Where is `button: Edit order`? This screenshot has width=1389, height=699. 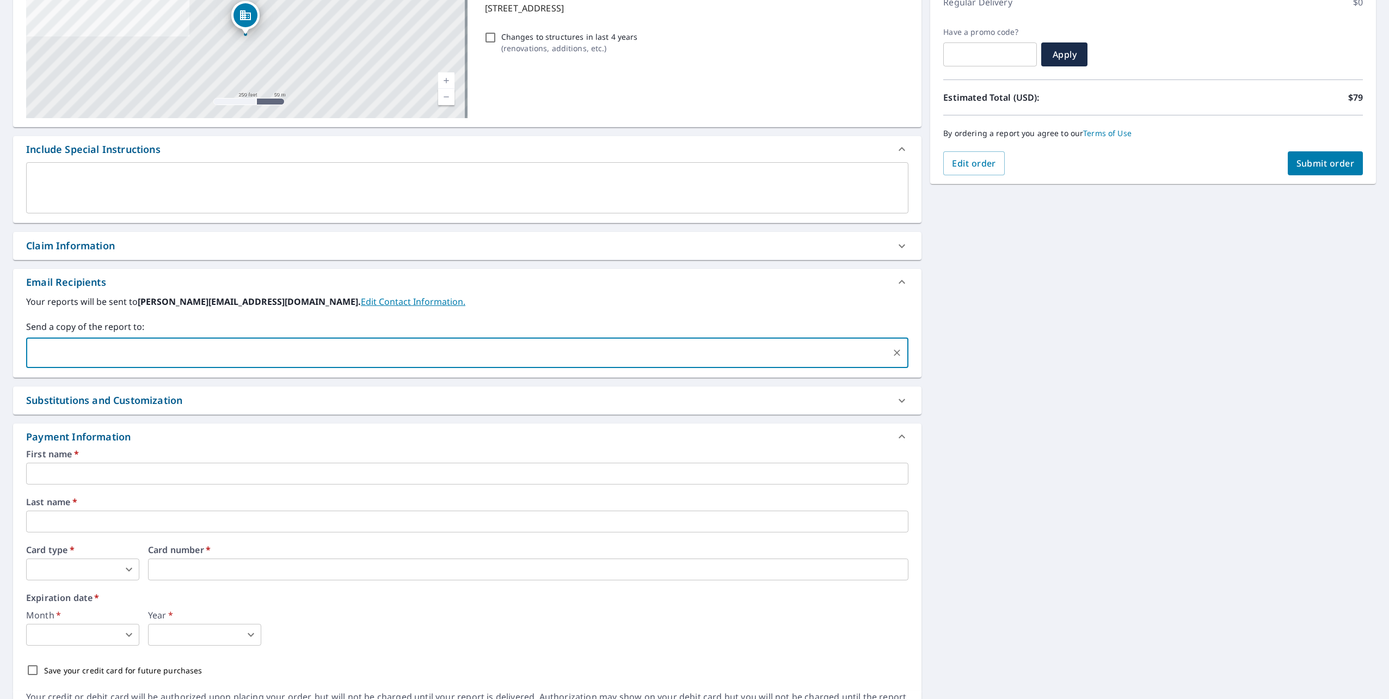
button: Edit order is located at coordinates (974, 163).